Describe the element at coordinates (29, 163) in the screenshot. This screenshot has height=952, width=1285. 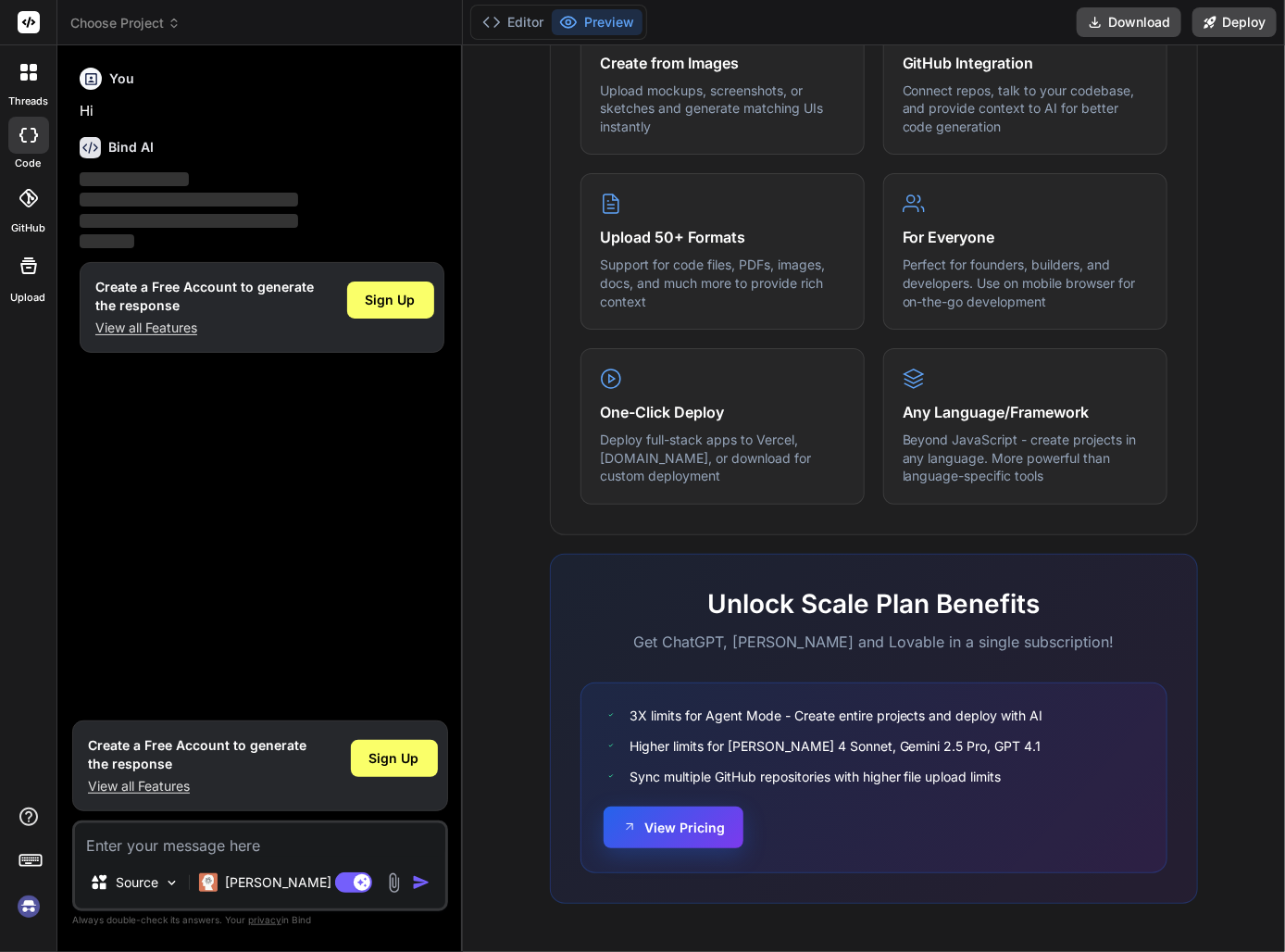
I see `label: code` at that location.